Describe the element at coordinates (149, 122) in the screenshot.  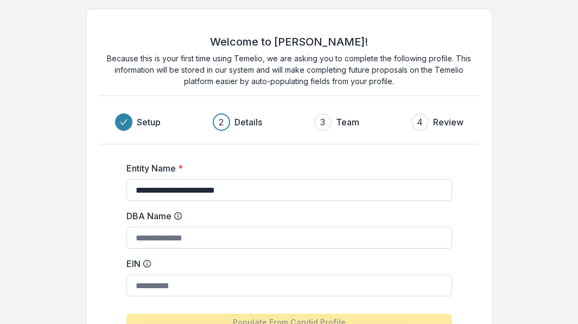
I see `h3: Setup` at that location.